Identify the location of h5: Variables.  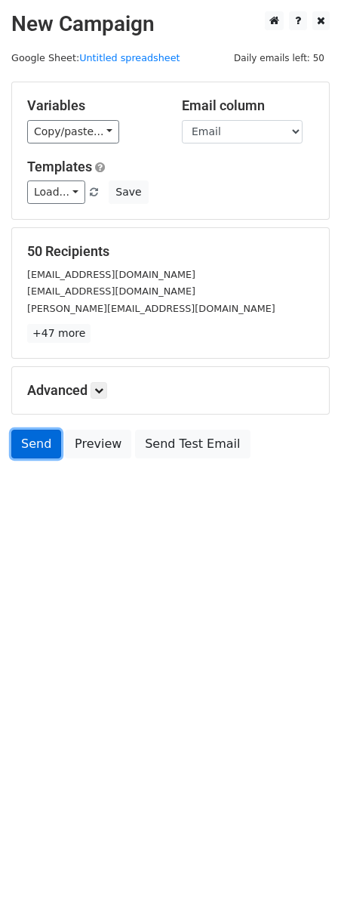
(93, 106).